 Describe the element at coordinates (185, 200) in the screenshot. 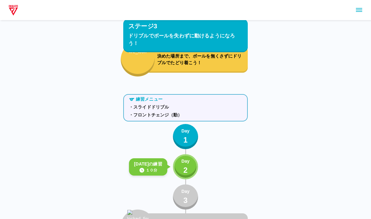

I see `p: 3` at that location.